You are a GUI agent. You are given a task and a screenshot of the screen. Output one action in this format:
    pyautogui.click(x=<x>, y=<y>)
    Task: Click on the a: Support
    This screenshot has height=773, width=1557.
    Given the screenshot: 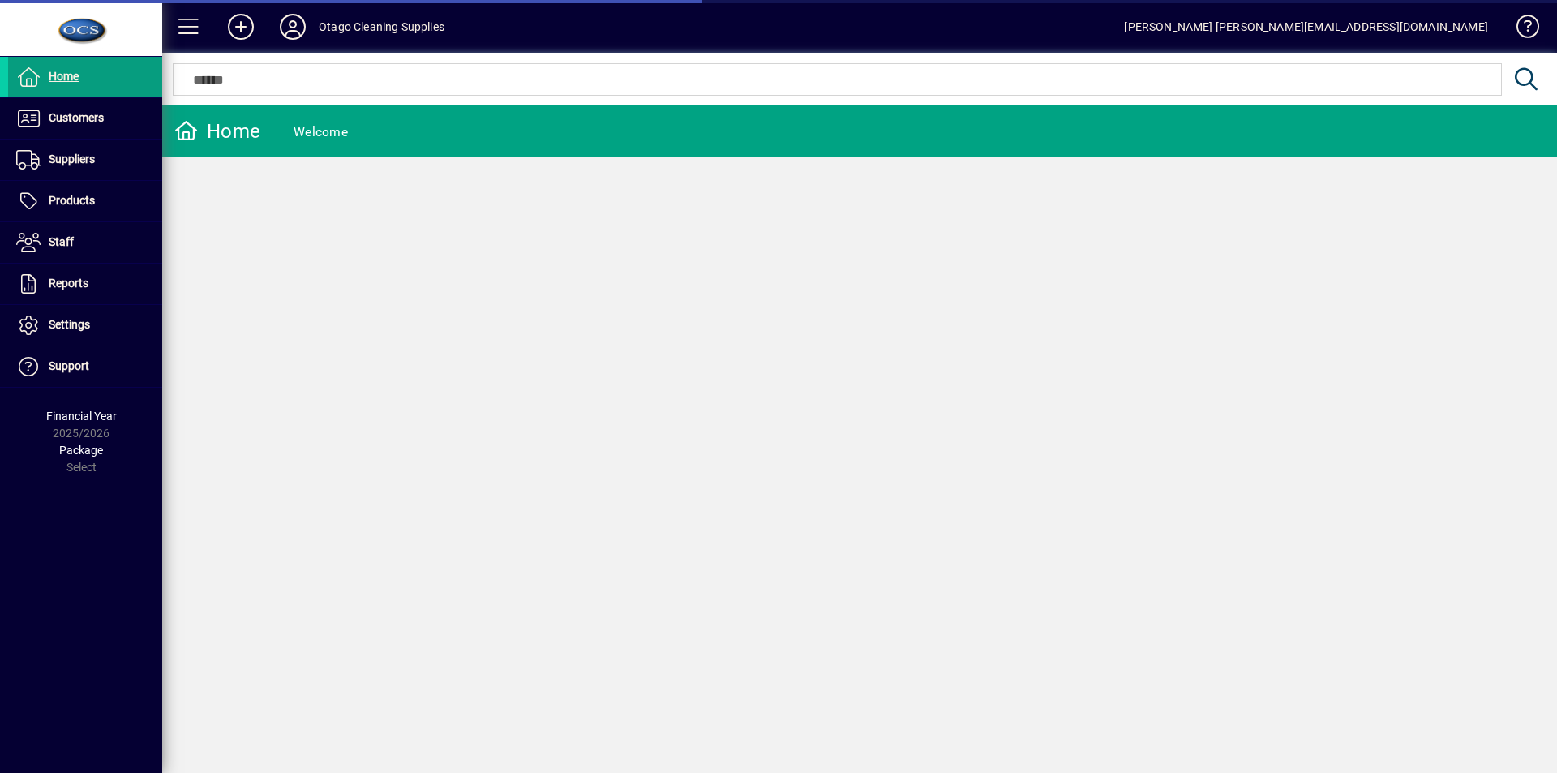 What is the action you would take?
    pyautogui.click(x=85, y=366)
    